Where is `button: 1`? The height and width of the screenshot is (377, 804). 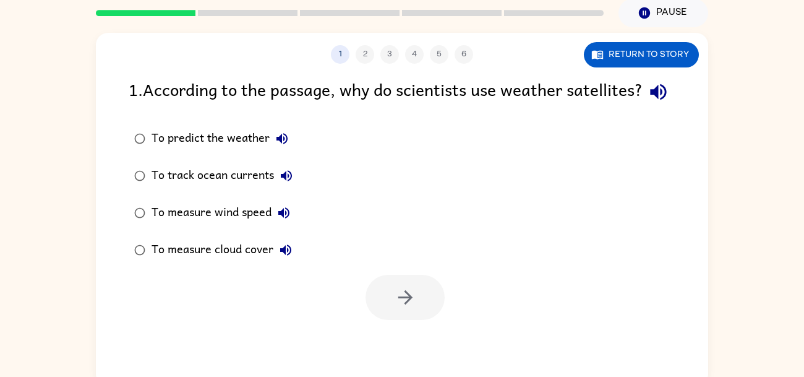
button: 1 is located at coordinates (340, 54).